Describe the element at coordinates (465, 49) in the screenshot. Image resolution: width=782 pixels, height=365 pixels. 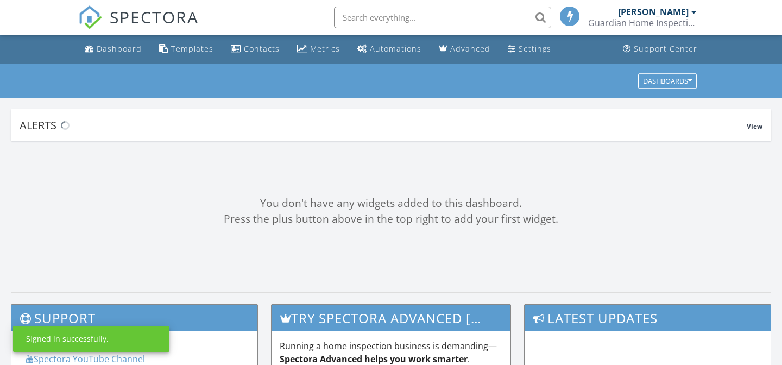
I see `a: Advanced` at that location.